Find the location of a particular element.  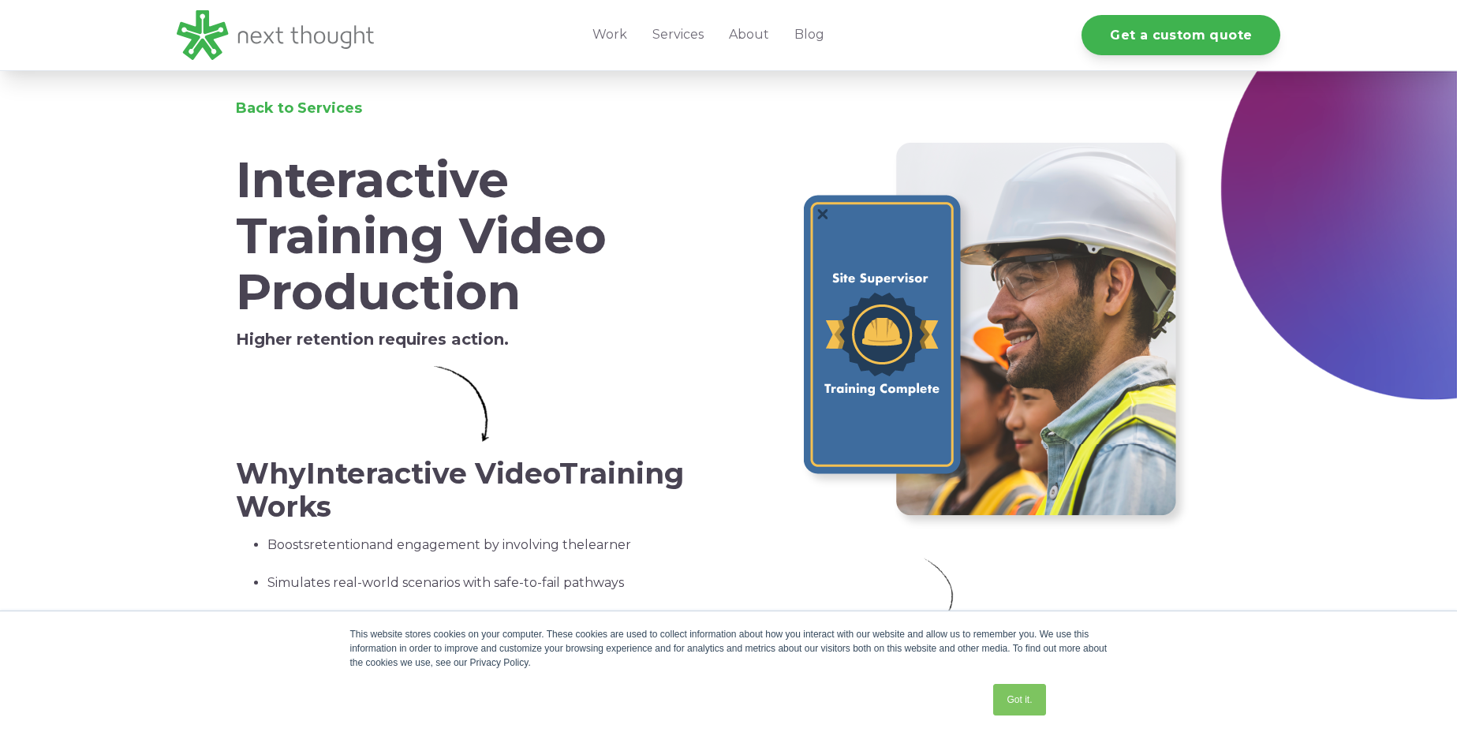

h1: Interactive Training Video Production is located at coordinates (462, 237).